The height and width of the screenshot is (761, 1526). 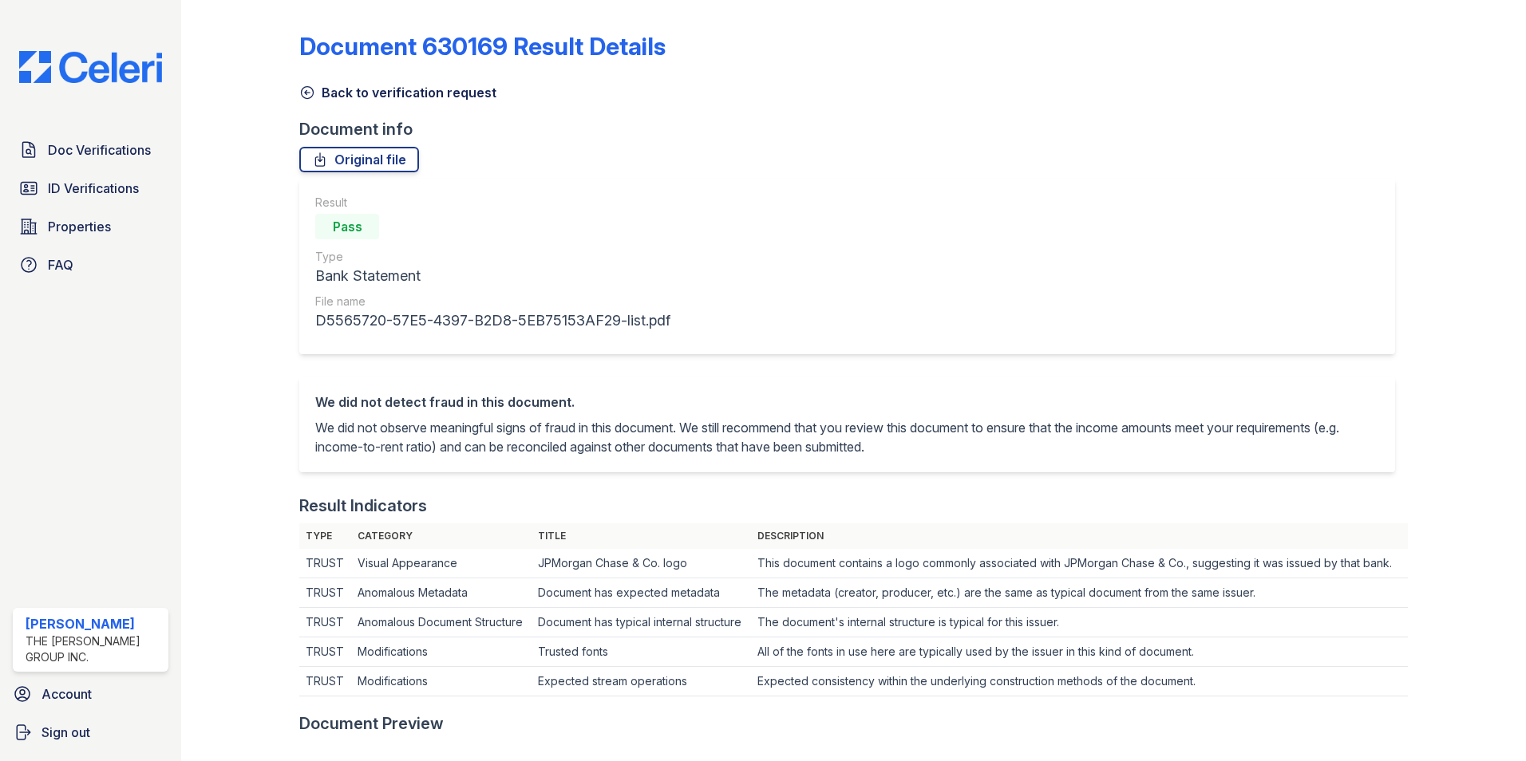 I want to click on td: Visual Appearance, so click(x=441, y=563).